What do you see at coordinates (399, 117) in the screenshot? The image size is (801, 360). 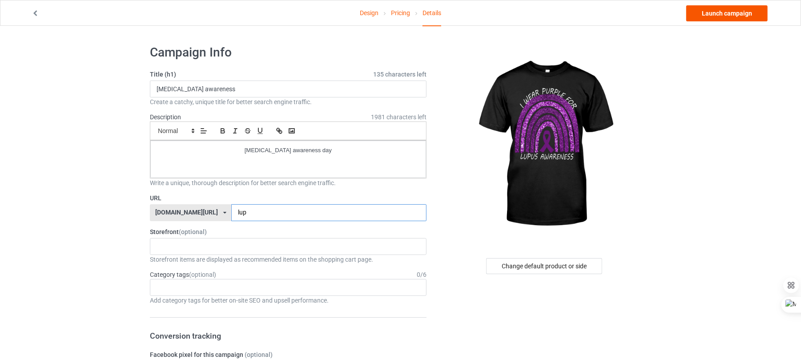 I see `span: 1981 characters left` at bounding box center [399, 117].